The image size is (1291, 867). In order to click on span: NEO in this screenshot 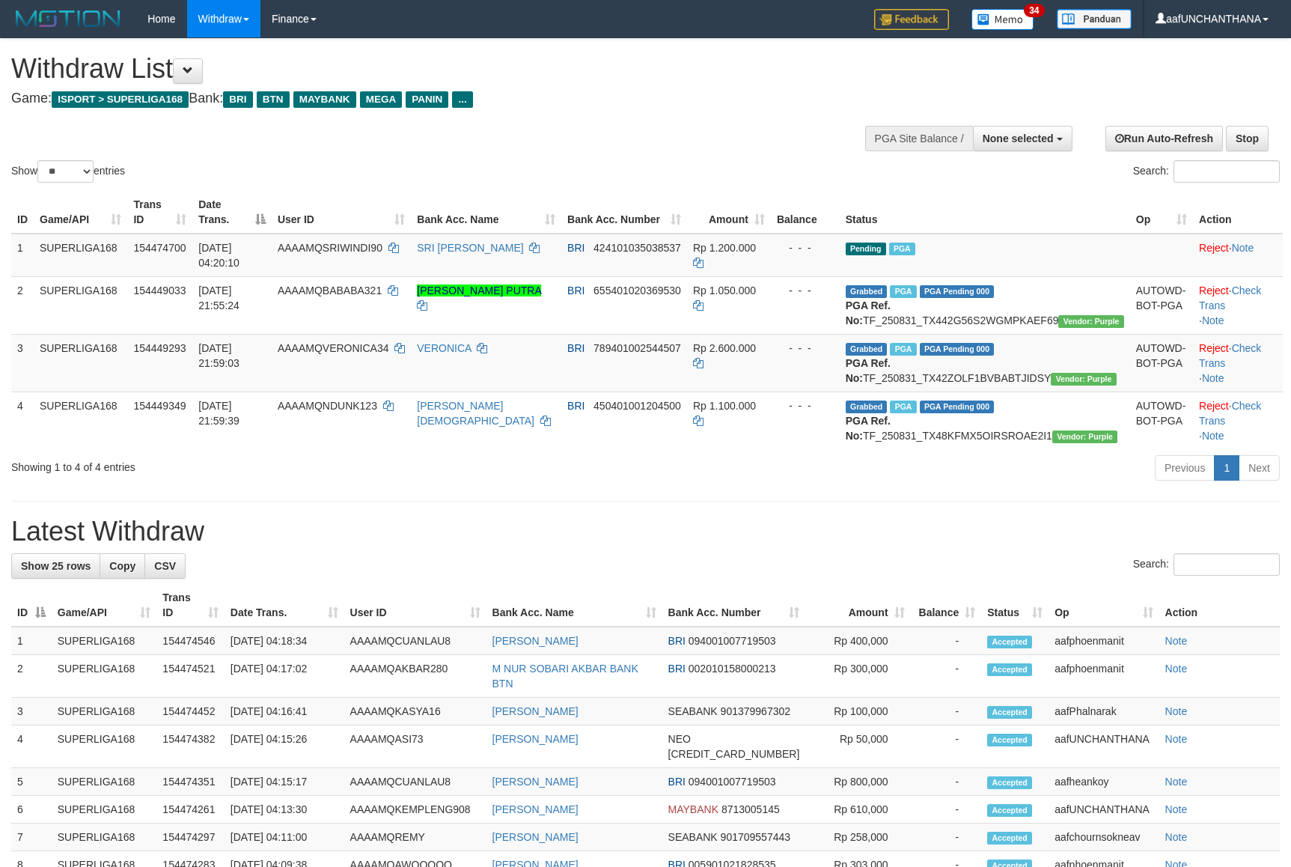, I will do `click(680, 739)`.